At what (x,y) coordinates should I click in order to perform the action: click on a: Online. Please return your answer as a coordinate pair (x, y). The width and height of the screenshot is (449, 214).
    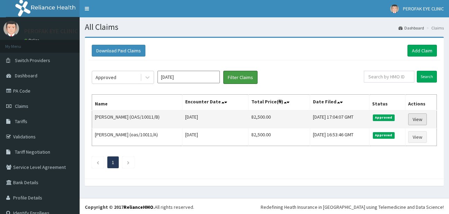
    Looking at the image, I should click on (33, 40).